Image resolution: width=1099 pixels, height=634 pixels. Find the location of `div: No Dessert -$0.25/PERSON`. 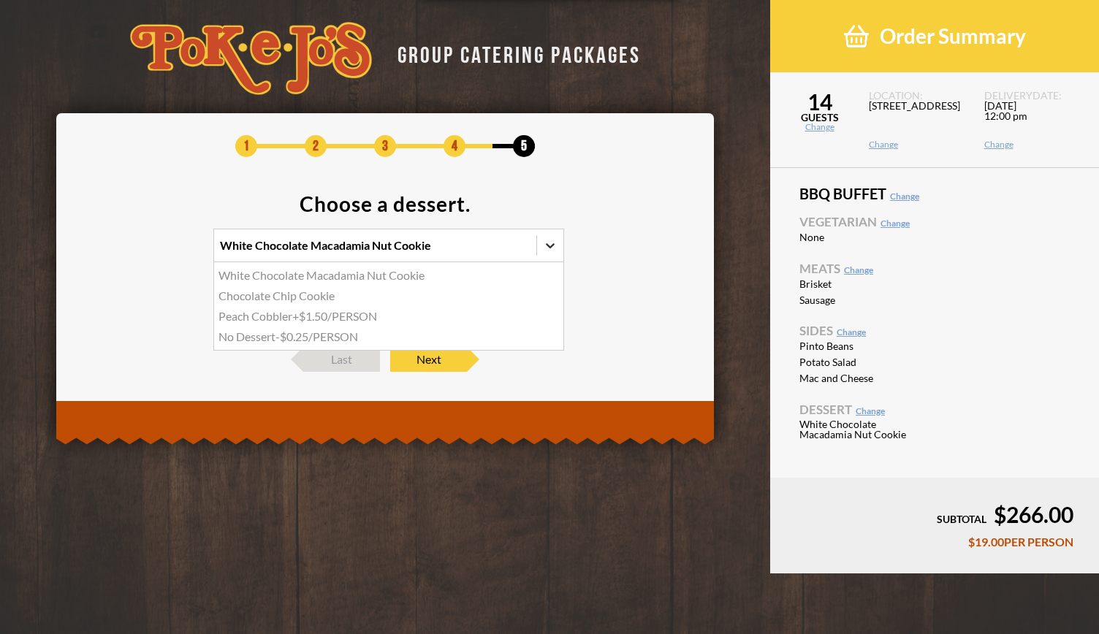

div: No Dessert -$0.25/PERSON is located at coordinates (389, 337).